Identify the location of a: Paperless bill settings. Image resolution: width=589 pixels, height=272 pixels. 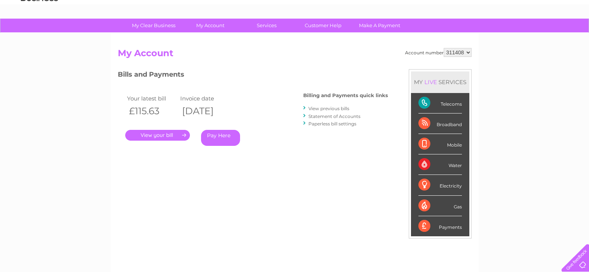
(332, 123).